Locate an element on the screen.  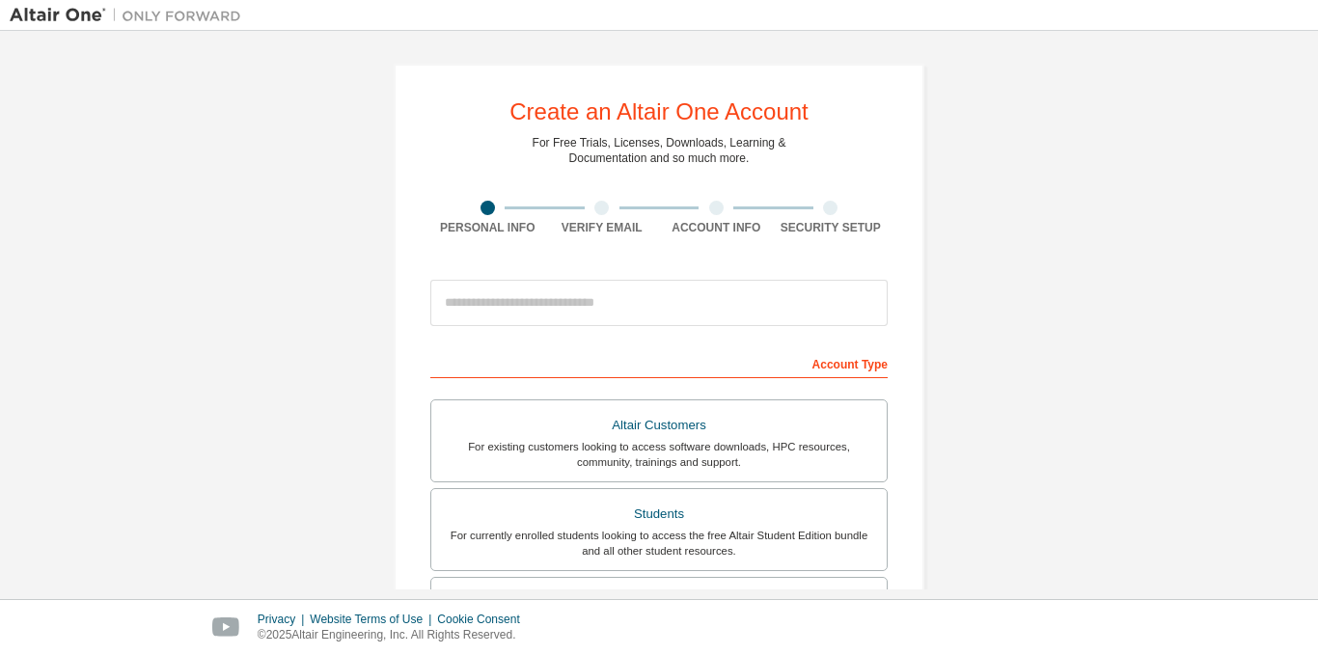
div: Faculty is located at coordinates (659, 603).